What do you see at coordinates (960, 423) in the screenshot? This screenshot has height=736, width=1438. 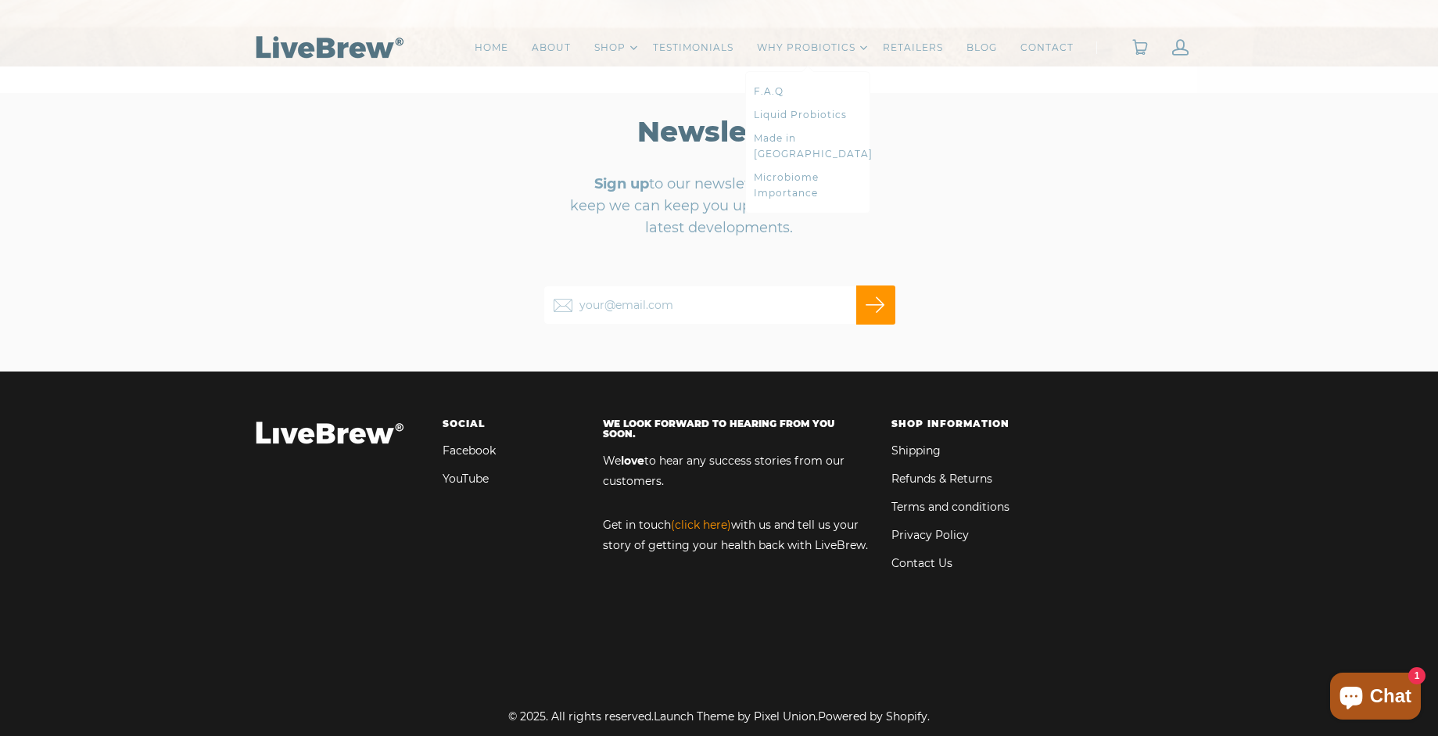 I see `h4: Shop Information` at bounding box center [960, 423].